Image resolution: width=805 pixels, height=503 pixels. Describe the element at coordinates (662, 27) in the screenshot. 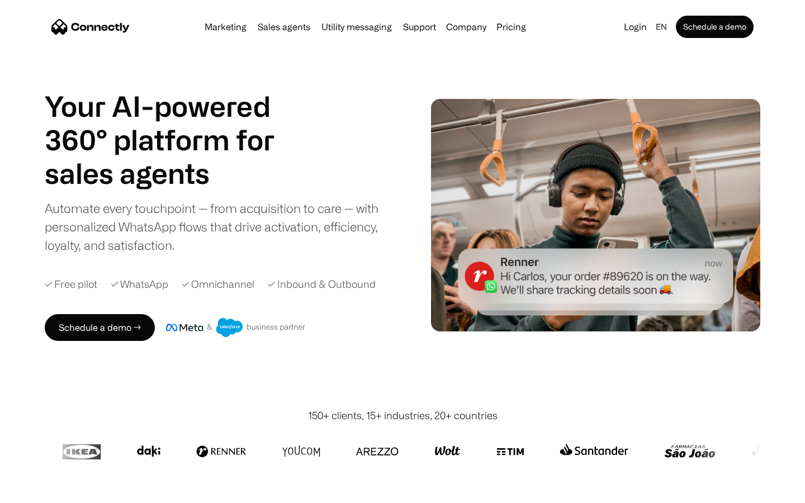

I see `div: en` at that location.